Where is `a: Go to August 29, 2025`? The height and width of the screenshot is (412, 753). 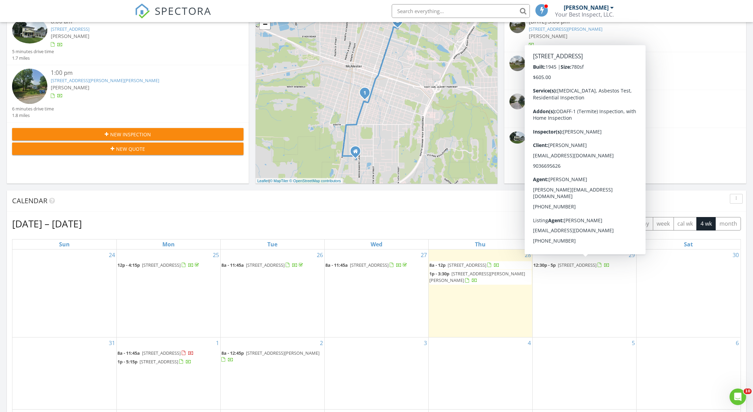 a: Go to August 29, 2025 is located at coordinates (632, 255).